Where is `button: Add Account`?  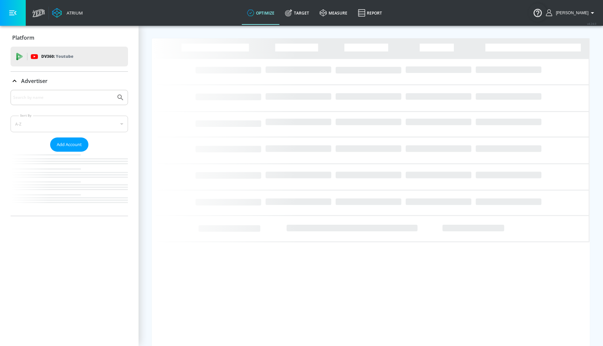
button: Add Account is located at coordinates (69, 144).